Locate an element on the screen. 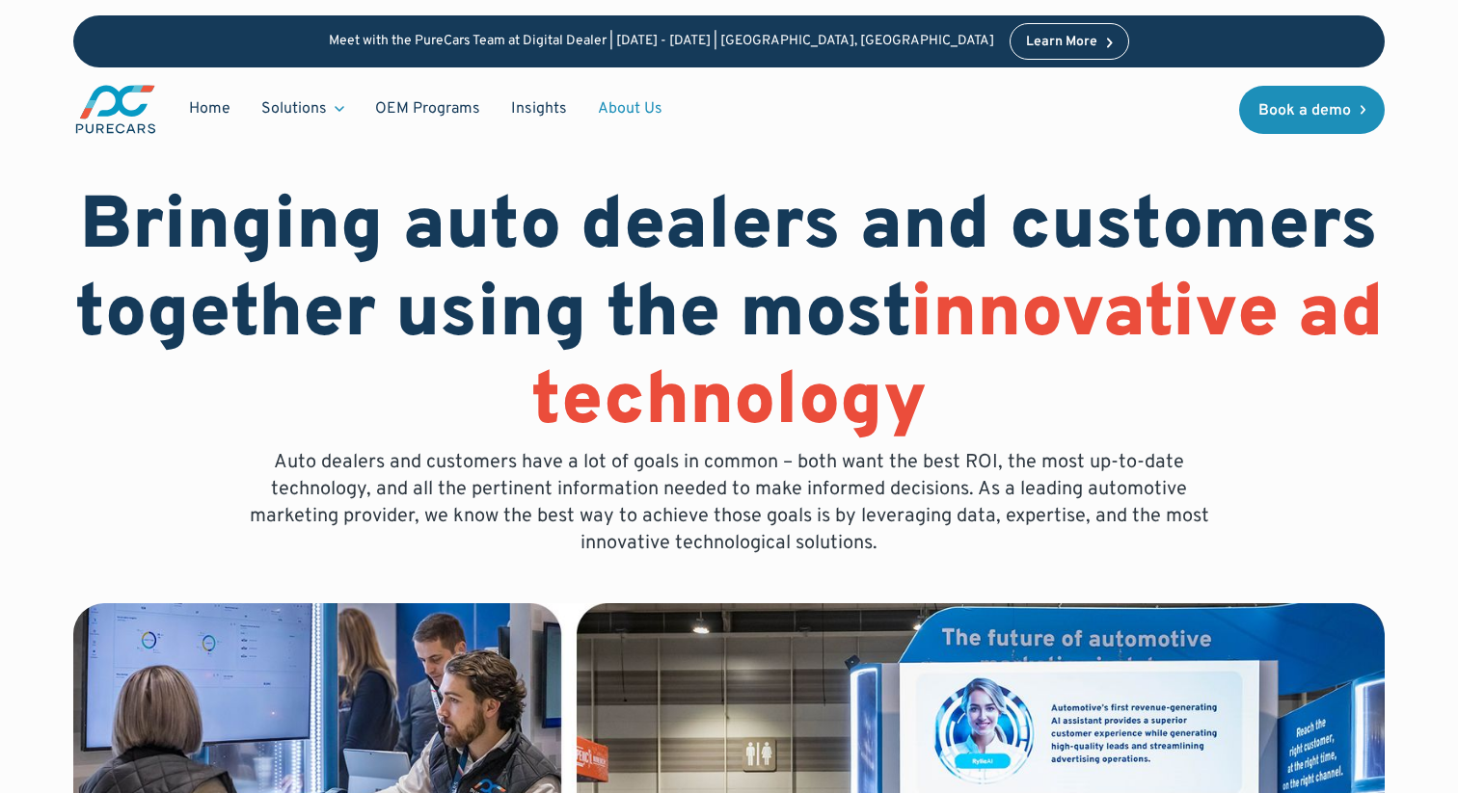  a: About Us is located at coordinates (630, 109).